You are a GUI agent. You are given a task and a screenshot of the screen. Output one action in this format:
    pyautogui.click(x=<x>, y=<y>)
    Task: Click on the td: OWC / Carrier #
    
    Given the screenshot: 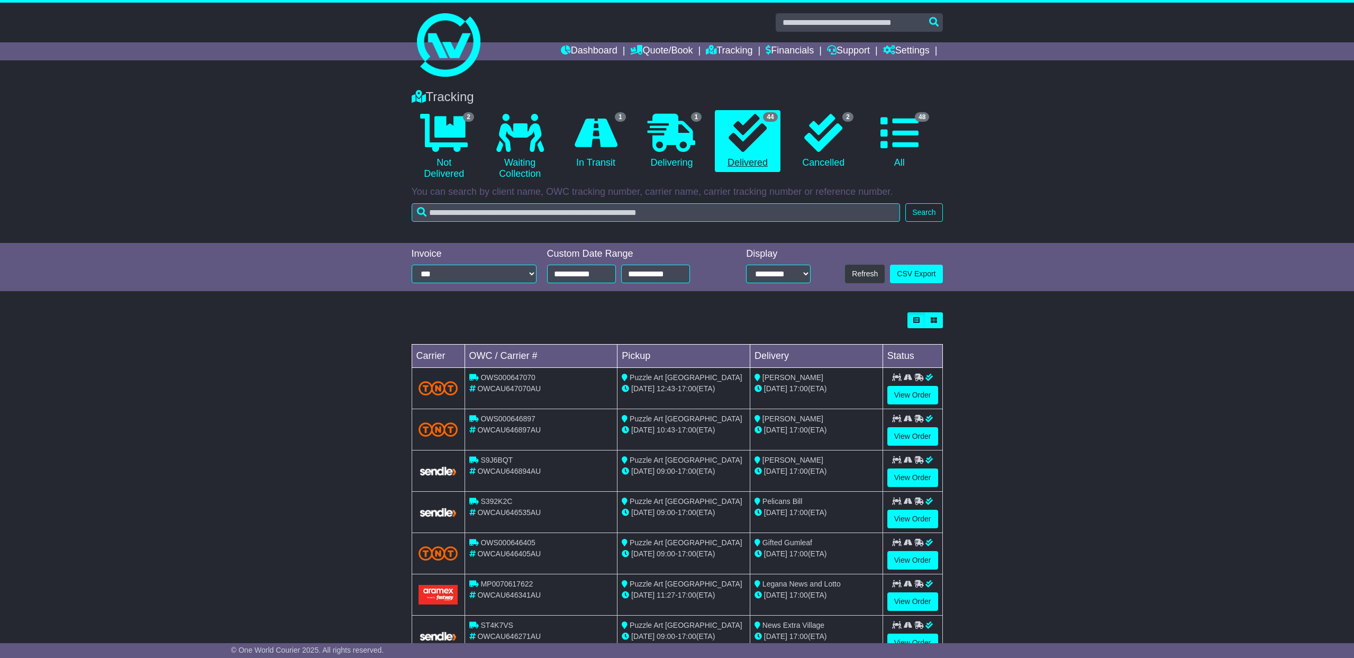 What is the action you would take?
    pyautogui.click(x=541, y=356)
    